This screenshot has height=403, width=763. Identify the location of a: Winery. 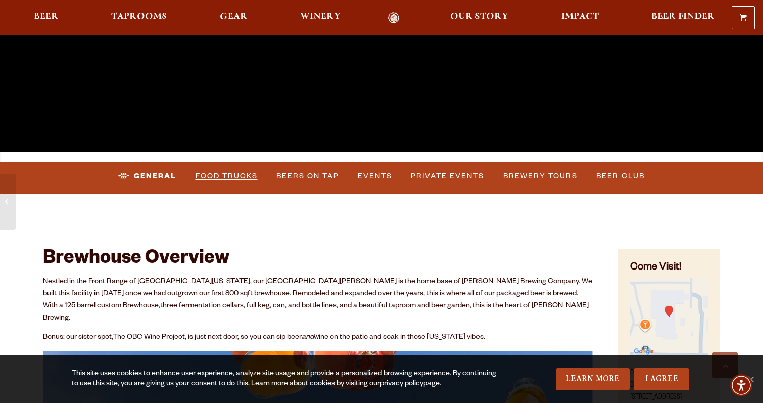
(320, 18).